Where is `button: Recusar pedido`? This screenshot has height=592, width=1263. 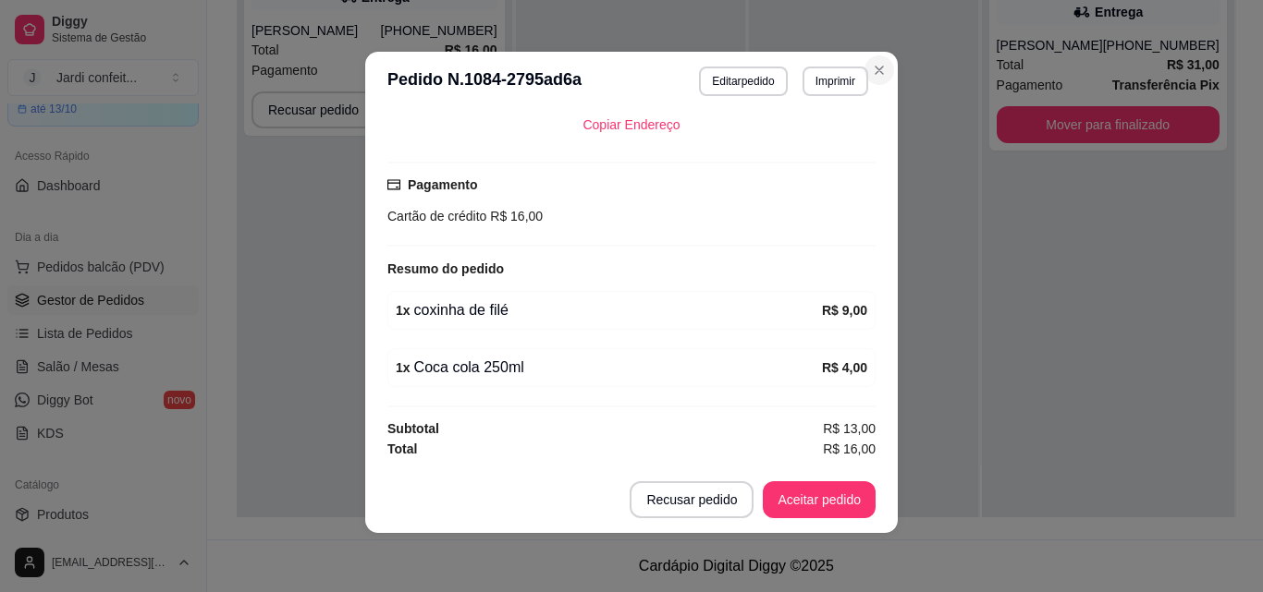 button: Recusar pedido is located at coordinates (691, 500).